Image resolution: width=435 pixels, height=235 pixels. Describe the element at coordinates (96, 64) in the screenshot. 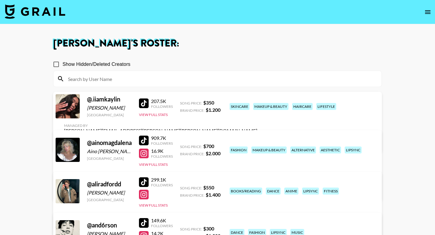

I see `span: Show Hidden/Deleted Creators` at that location.